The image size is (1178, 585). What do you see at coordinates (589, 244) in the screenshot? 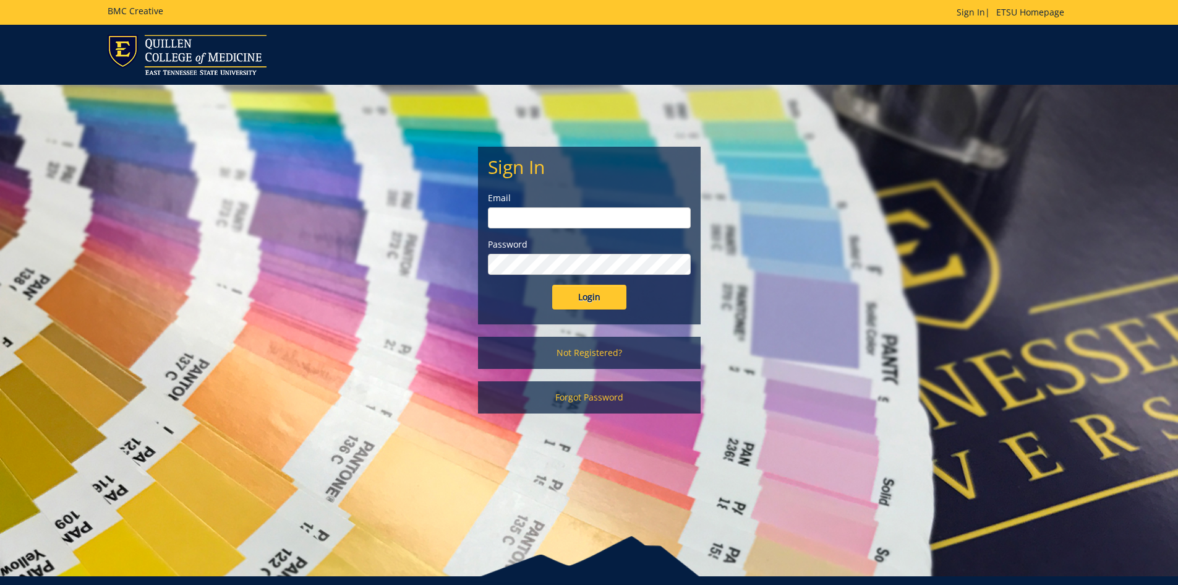
I see `label: Password` at bounding box center [589, 244].